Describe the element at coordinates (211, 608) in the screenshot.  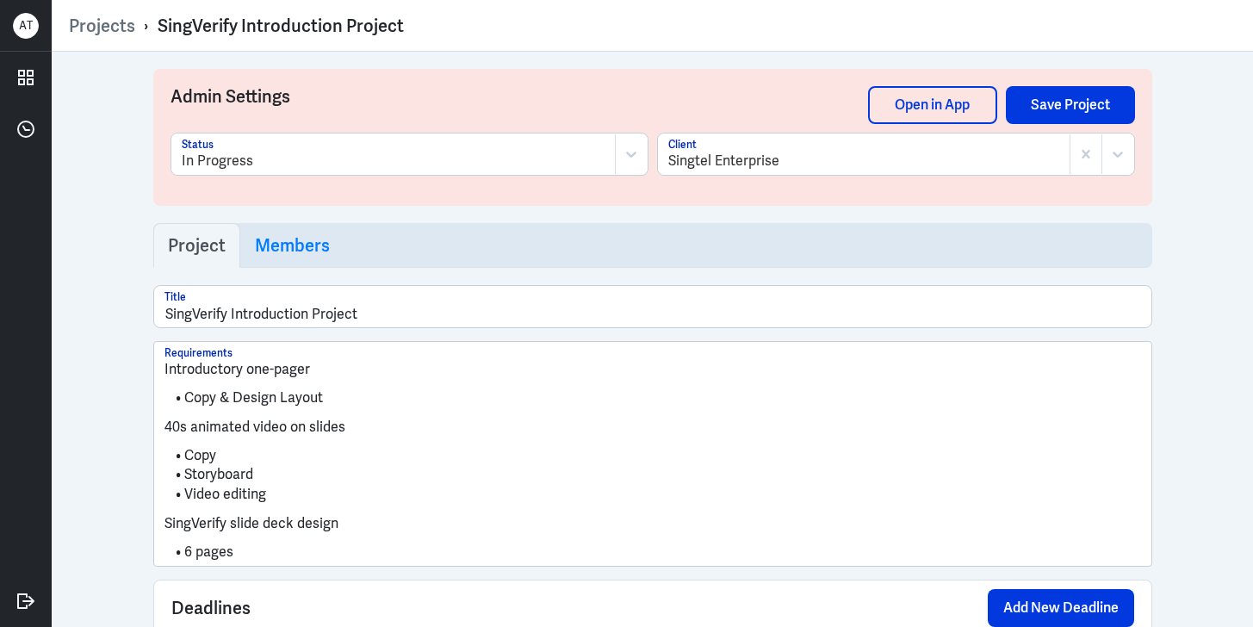
I see `span: Deadlines` at that location.